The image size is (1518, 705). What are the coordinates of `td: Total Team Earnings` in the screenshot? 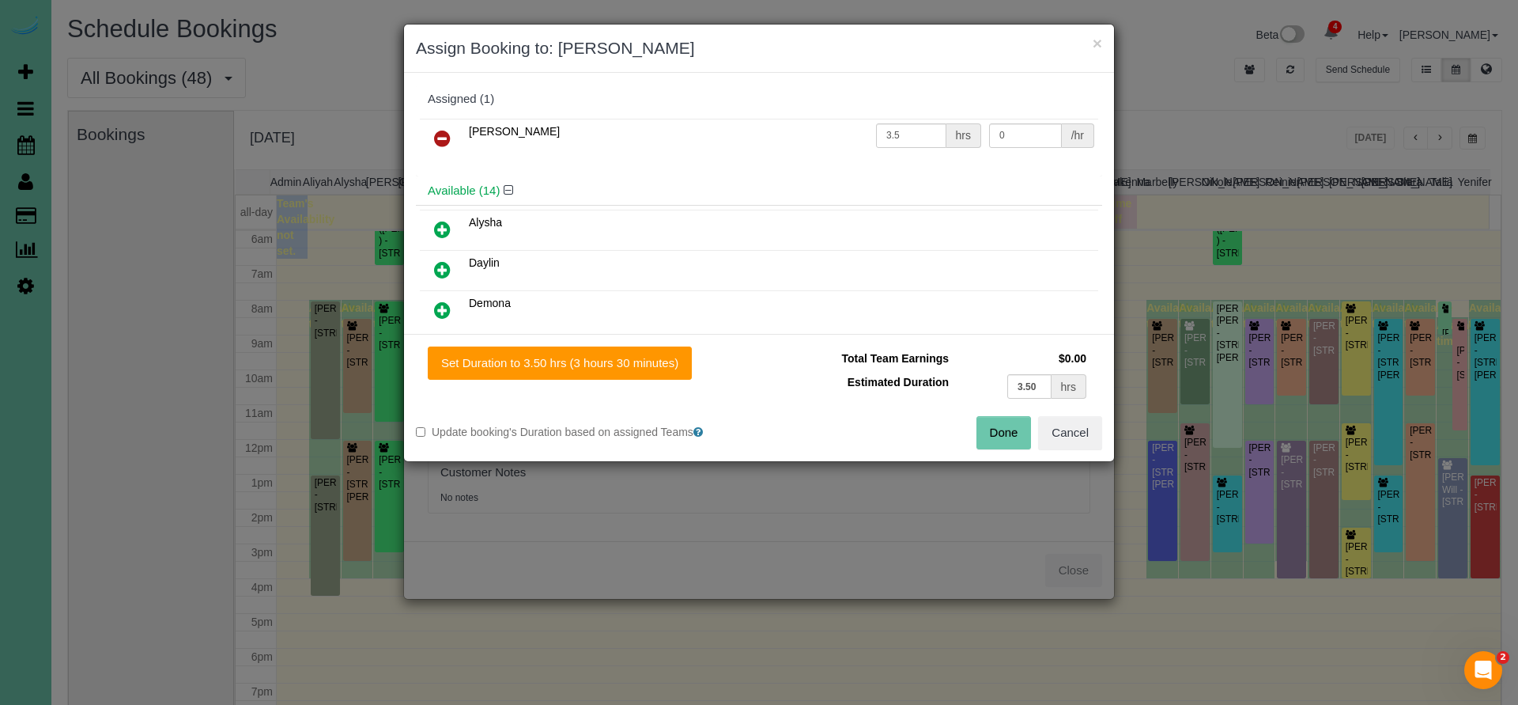 It's located at (862, 358).